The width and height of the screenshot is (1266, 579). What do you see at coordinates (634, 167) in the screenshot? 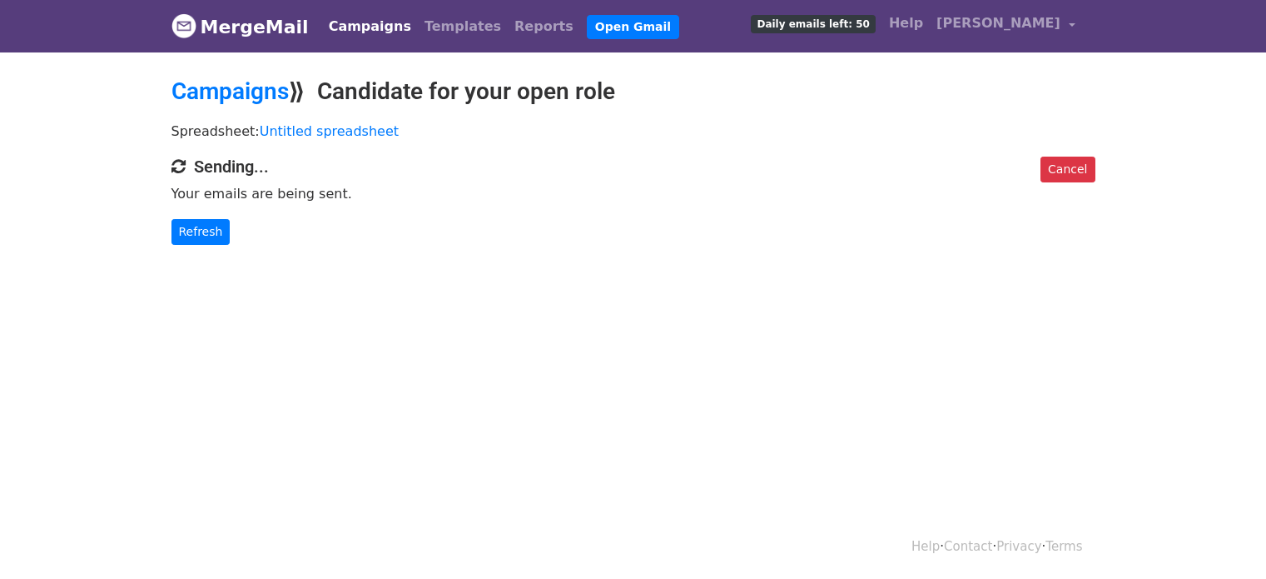
I see `h4: Sending...` at bounding box center [634, 167].